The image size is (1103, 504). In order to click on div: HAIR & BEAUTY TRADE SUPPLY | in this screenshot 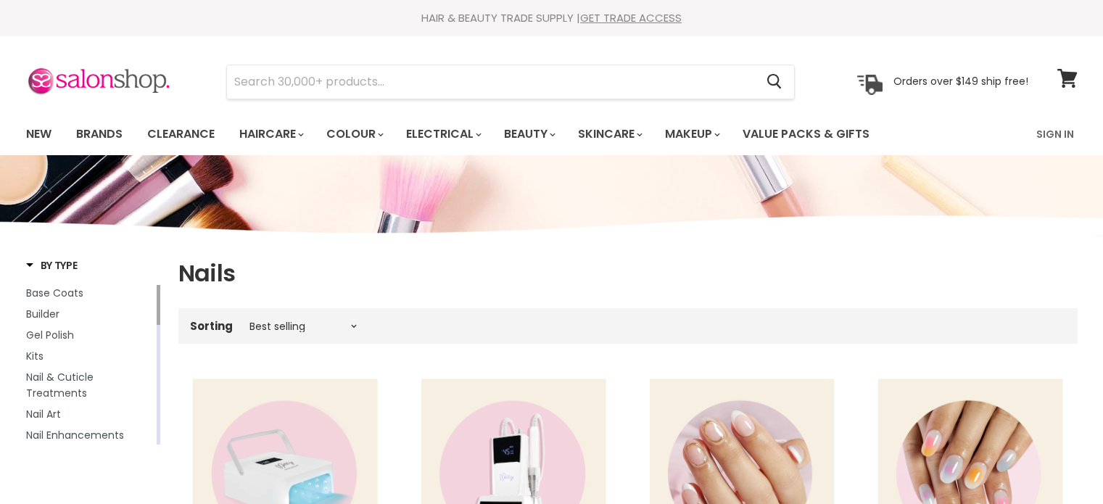, I will do `click(552, 18)`.